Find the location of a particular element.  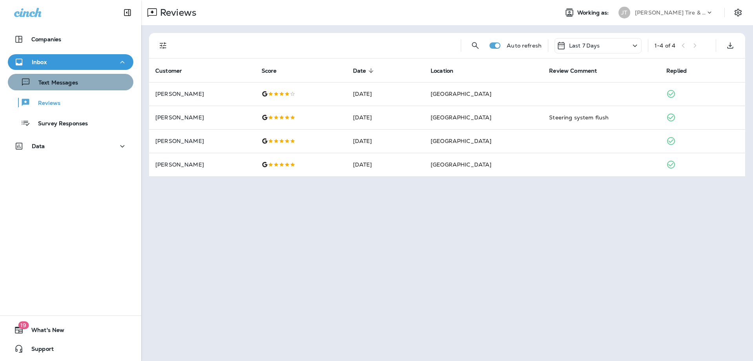

button: Support is located at coordinates (71, 348).